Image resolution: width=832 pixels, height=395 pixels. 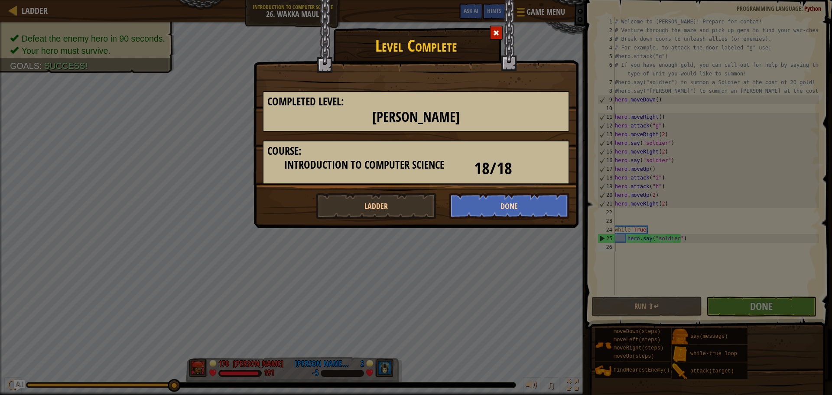 I want to click on button: Done, so click(x=510, y=206).